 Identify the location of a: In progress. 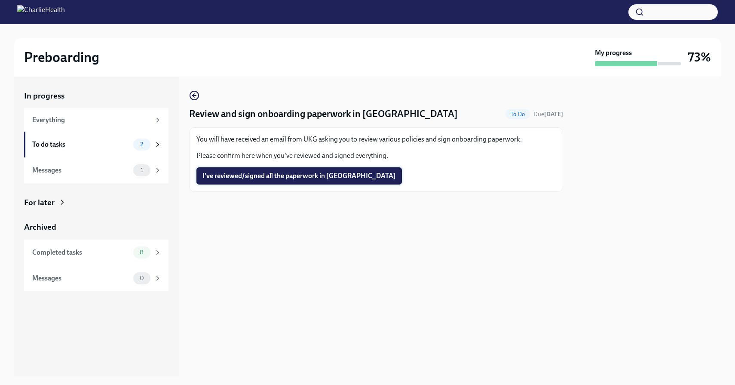
(96, 96).